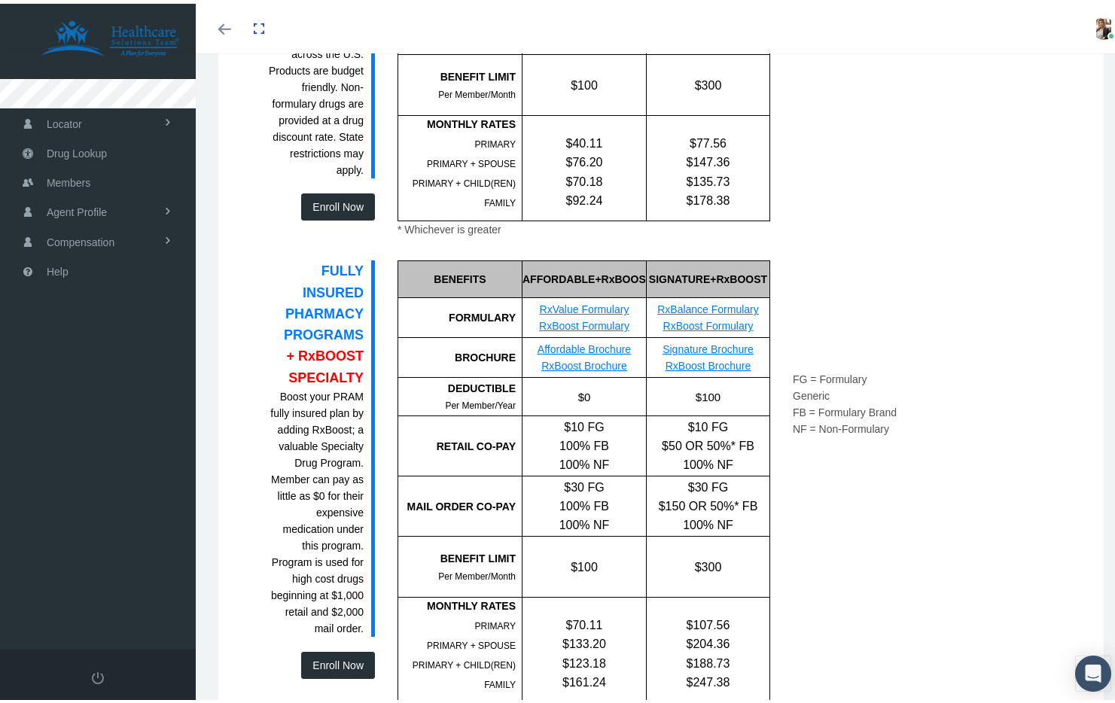 This screenshot has height=703, width=1115. What do you see at coordinates (110, 35) in the screenshot?
I see `img: HEALTHCARE SOLUTIONS TEAM, LLC` at bounding box center [110, 35].